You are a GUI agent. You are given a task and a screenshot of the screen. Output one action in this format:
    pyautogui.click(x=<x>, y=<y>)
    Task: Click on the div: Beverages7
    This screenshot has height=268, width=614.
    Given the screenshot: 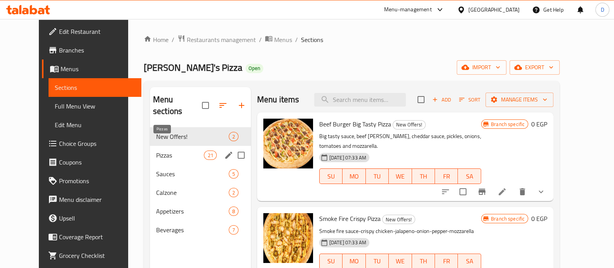 What is the action you would take?
    pyautogui.click(x=200, y=230)
    